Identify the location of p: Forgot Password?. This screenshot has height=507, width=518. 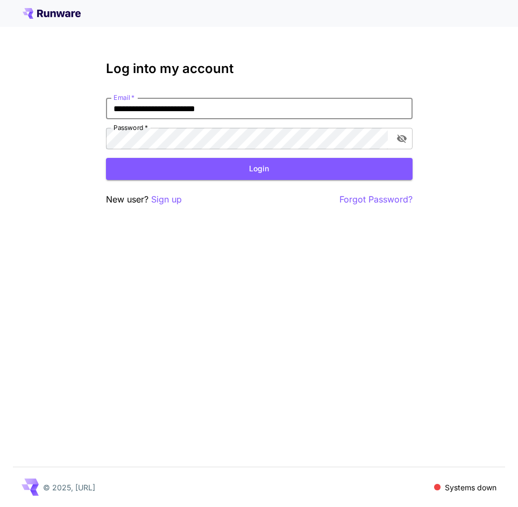
(376, 199).